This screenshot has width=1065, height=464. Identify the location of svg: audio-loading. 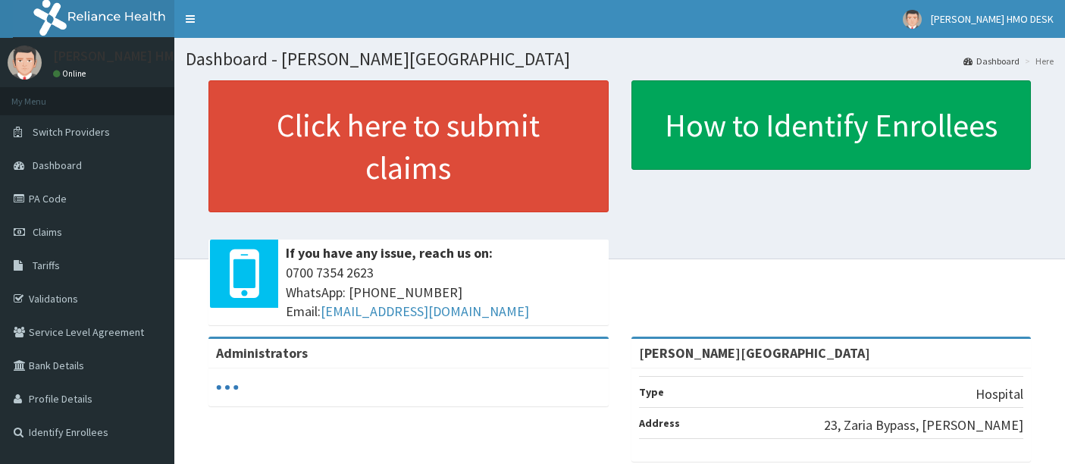
(227, 387).